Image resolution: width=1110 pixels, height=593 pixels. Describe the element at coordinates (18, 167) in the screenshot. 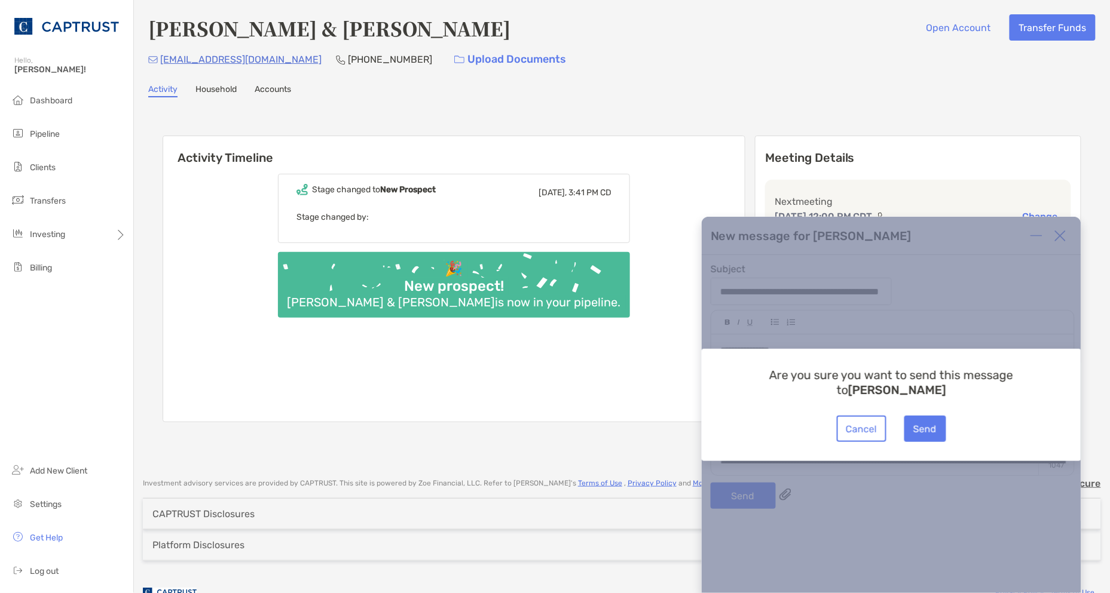

I see `img: clients icon` at that location.